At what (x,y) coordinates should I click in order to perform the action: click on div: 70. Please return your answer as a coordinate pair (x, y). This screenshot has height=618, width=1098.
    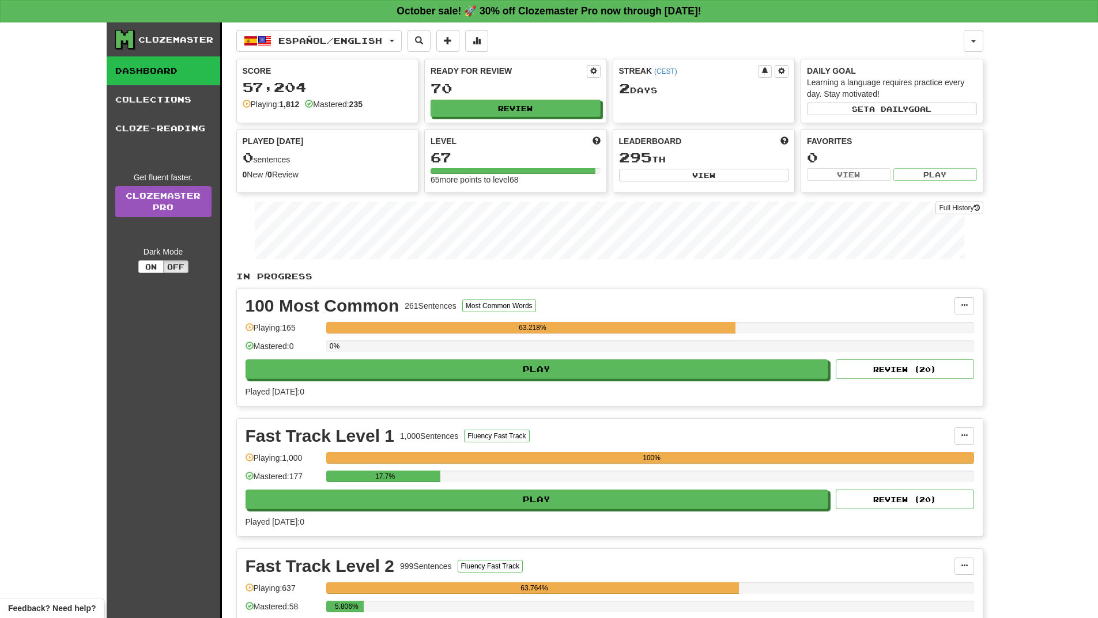
    Looking at the image, I should click on (515, 88).